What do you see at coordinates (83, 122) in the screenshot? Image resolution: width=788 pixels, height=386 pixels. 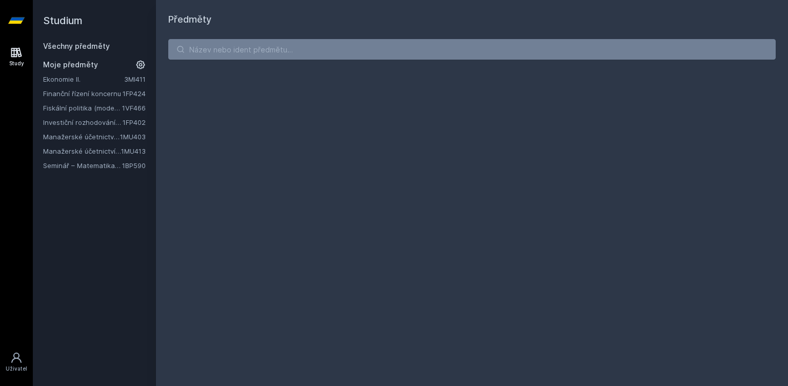 I see `a: Investiční rozhodování a dlouhodobé financování` at bounding box center [83, 122].